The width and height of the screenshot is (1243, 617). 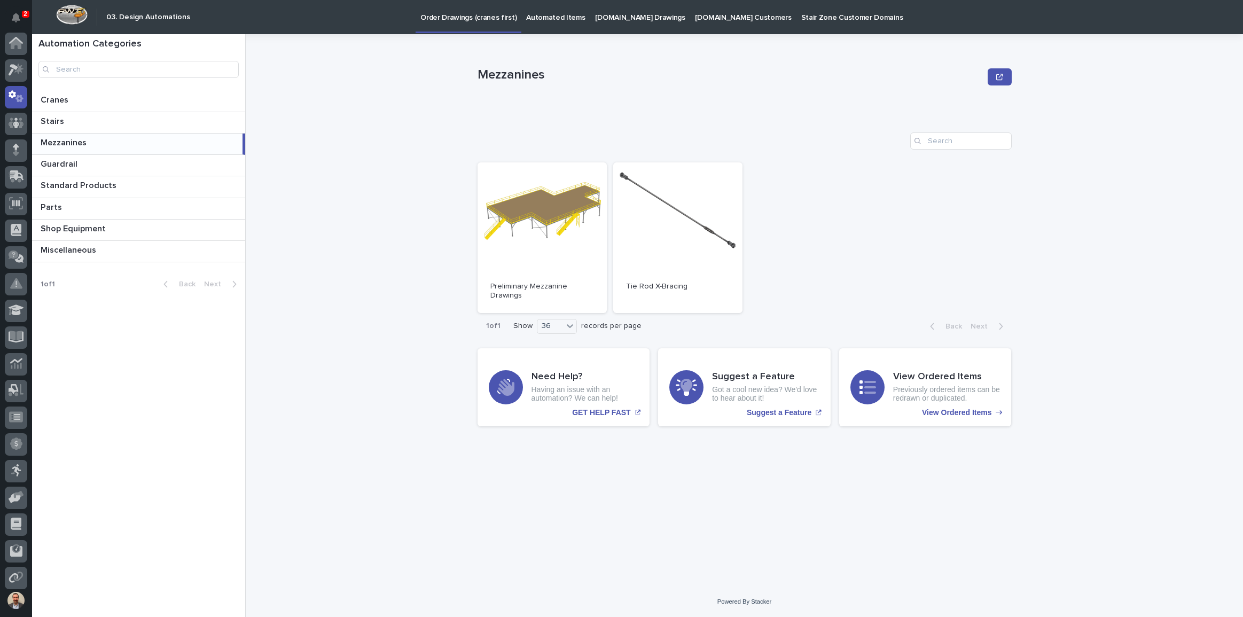 I want to click on p: Cranes, so click(x=56, y=99).